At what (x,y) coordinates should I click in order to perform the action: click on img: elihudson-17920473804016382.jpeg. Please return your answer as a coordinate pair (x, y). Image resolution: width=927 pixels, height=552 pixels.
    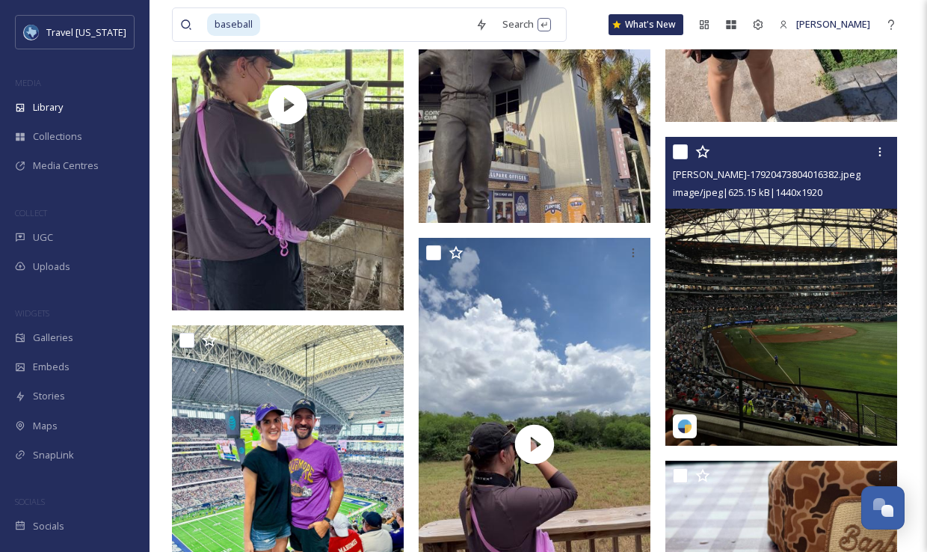
    Looking at the image, I should click on (781, 291).